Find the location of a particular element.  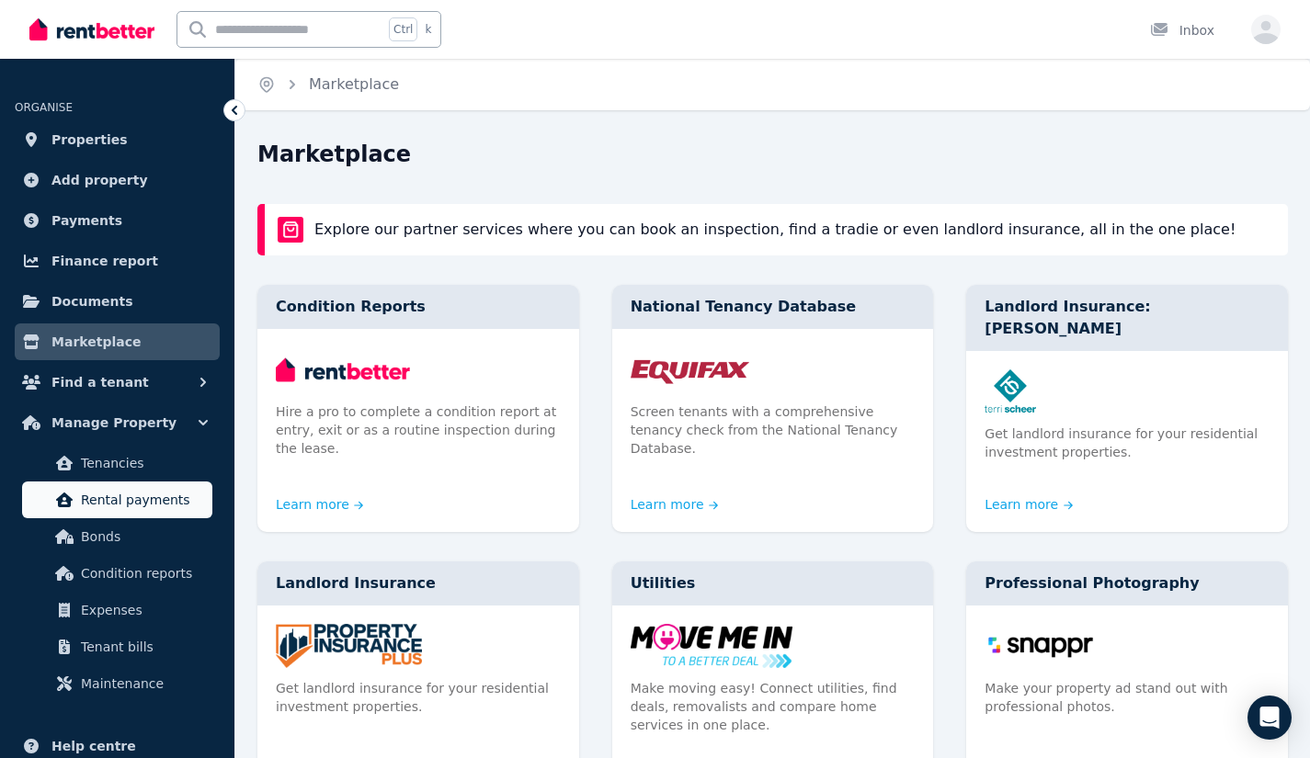

span: Tenancies is located at coordinates (142, 463).